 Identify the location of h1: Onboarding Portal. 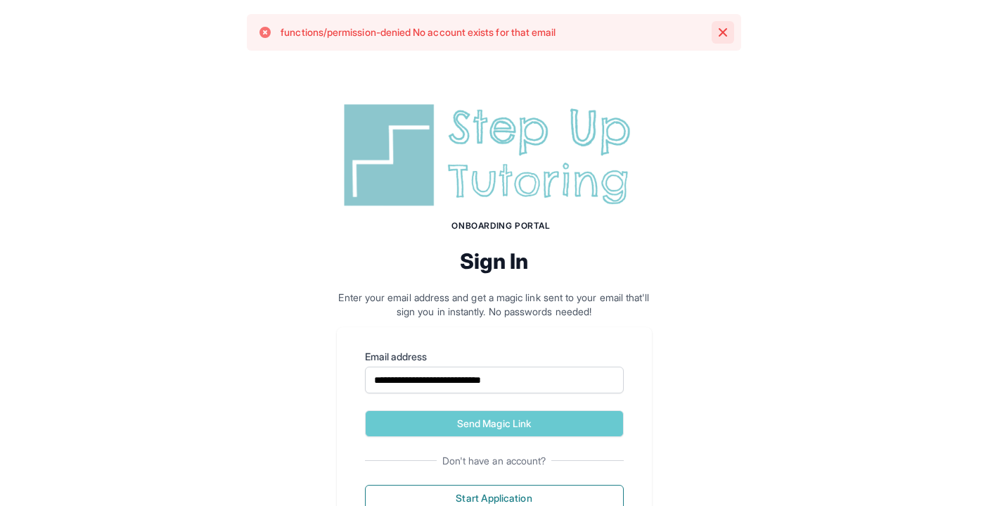
(501, 226).